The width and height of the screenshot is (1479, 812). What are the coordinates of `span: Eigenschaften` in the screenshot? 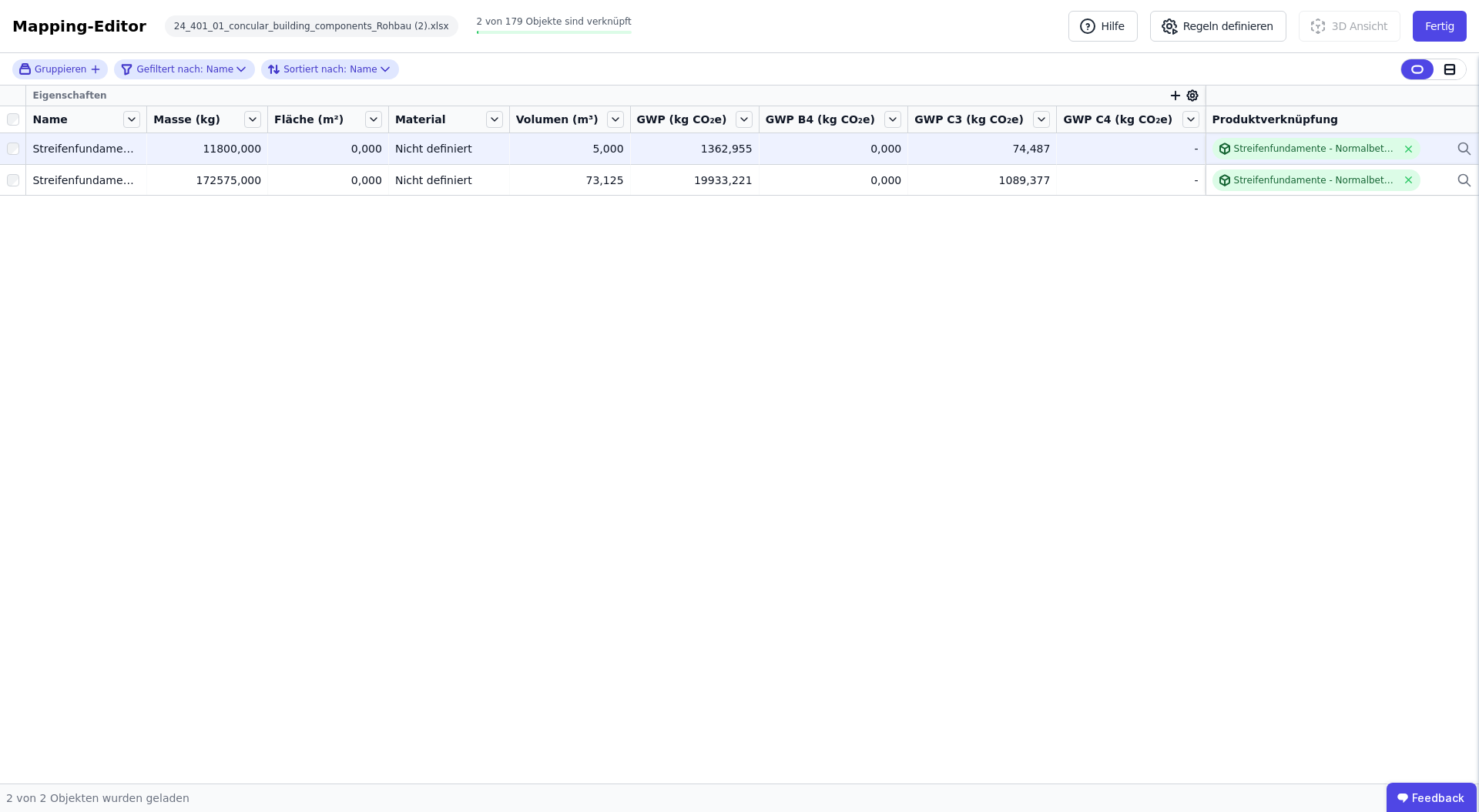 It's located at (69, 96).